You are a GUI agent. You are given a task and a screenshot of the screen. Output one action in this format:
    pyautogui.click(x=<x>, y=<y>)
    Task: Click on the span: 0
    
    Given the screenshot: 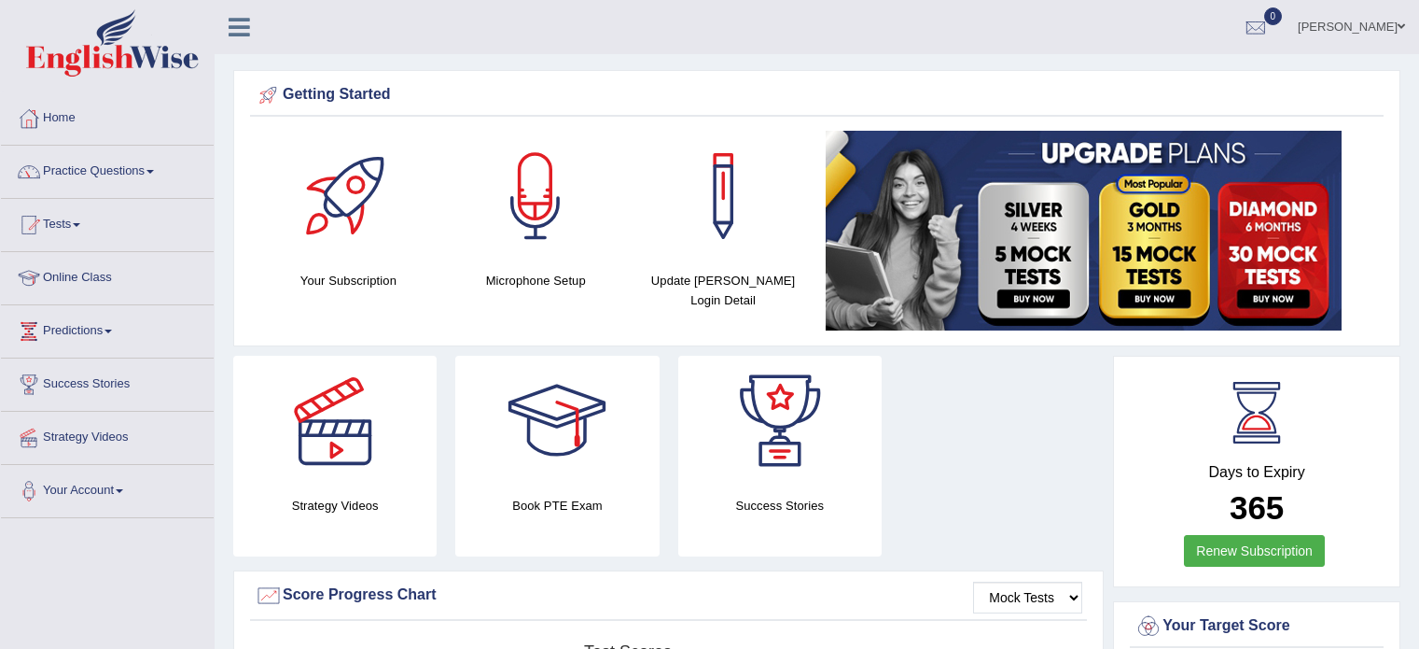 What is the action you would take?
    pyautogui.click(x=1274, y=16)
    